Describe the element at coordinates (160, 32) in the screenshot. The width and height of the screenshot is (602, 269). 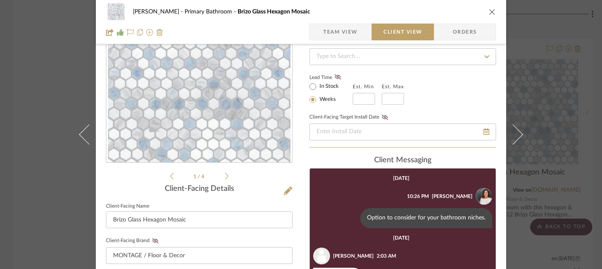
I see `img: Remove from project` at that location.